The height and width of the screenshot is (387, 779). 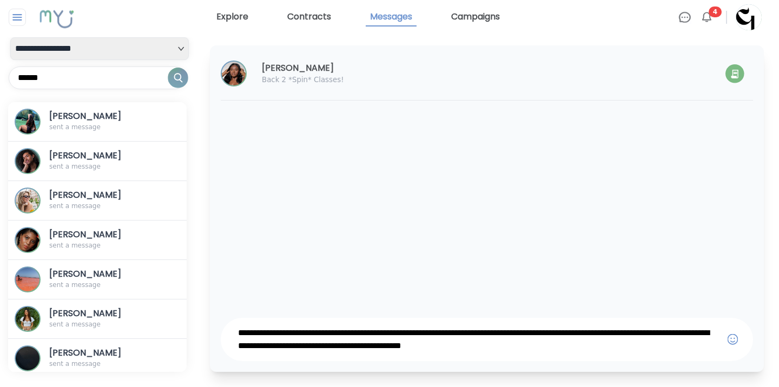 What do you see at coordinates (475, 17) in the screenshot?
I see `a: Campaigns` at bounding box center [475, 17].